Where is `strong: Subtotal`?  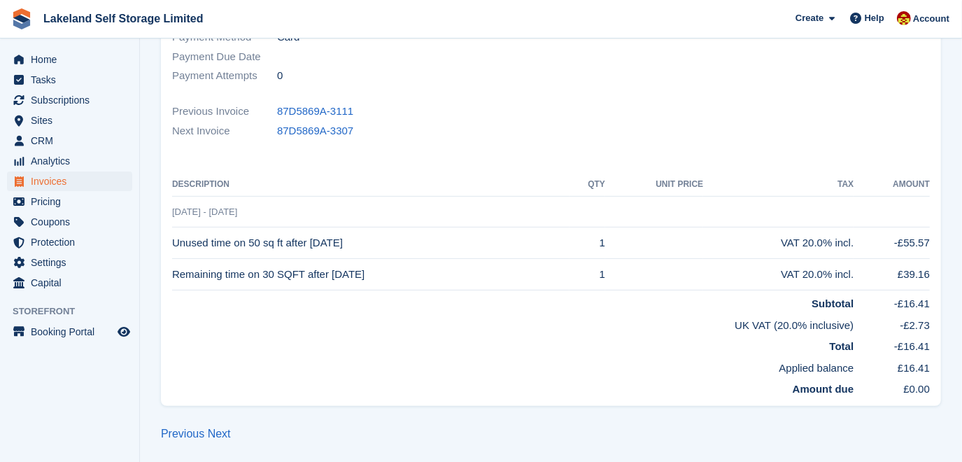
strong: Subtotal is located at coordinates (833, 303).